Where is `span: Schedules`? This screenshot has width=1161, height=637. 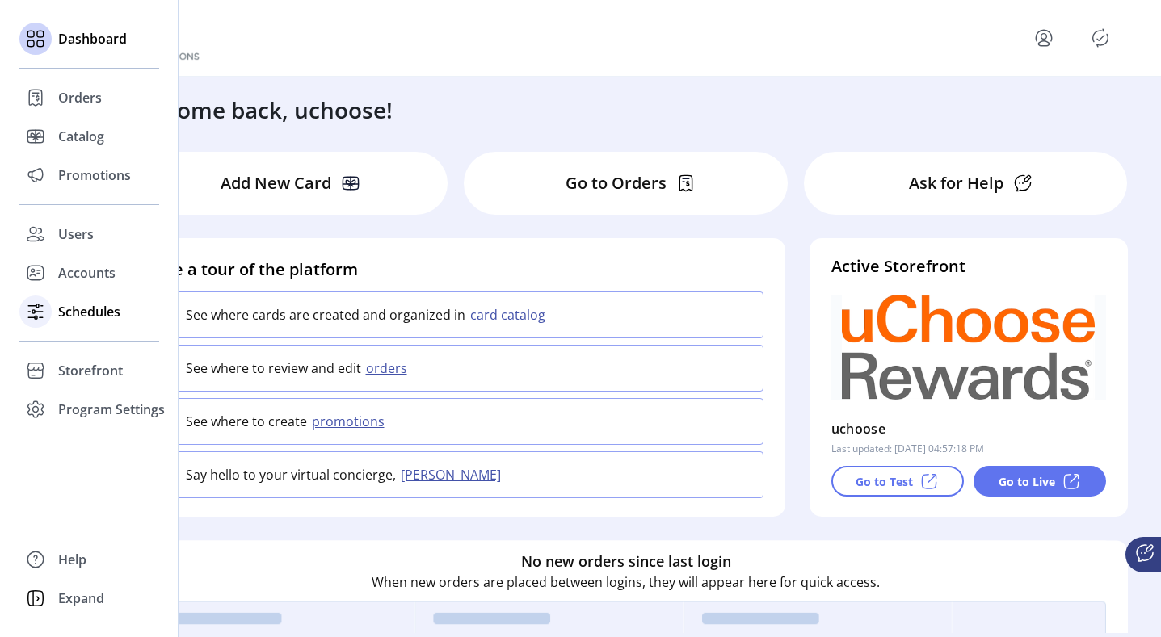
span: Schedules is located at coordinates (89, 312).